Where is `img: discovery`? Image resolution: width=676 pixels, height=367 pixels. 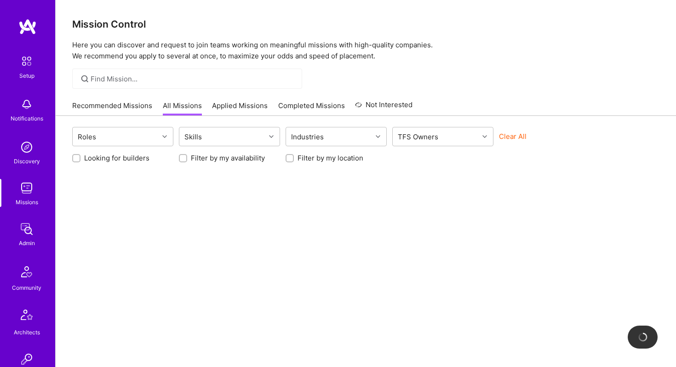
img: discovery is located at coordinates (27, 147).